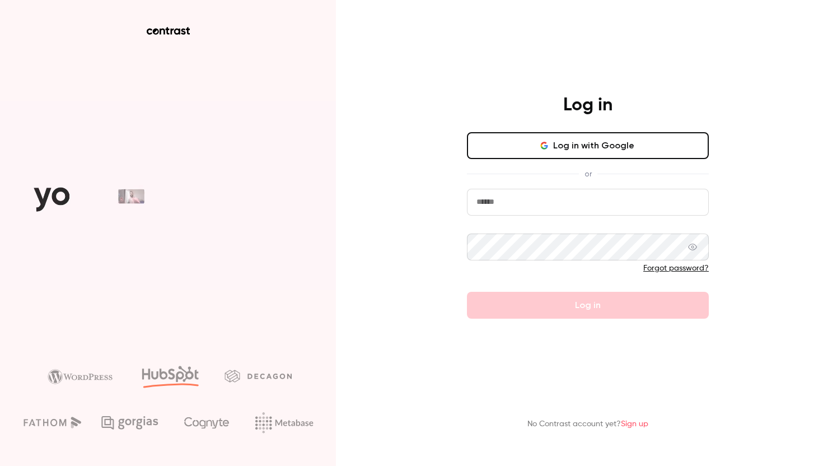 The width and height of the screenshot is (823, 466). What do you see at coordinates (588, 174) in the screenshot?
I see `span: or` at bounding box center [588, 174].